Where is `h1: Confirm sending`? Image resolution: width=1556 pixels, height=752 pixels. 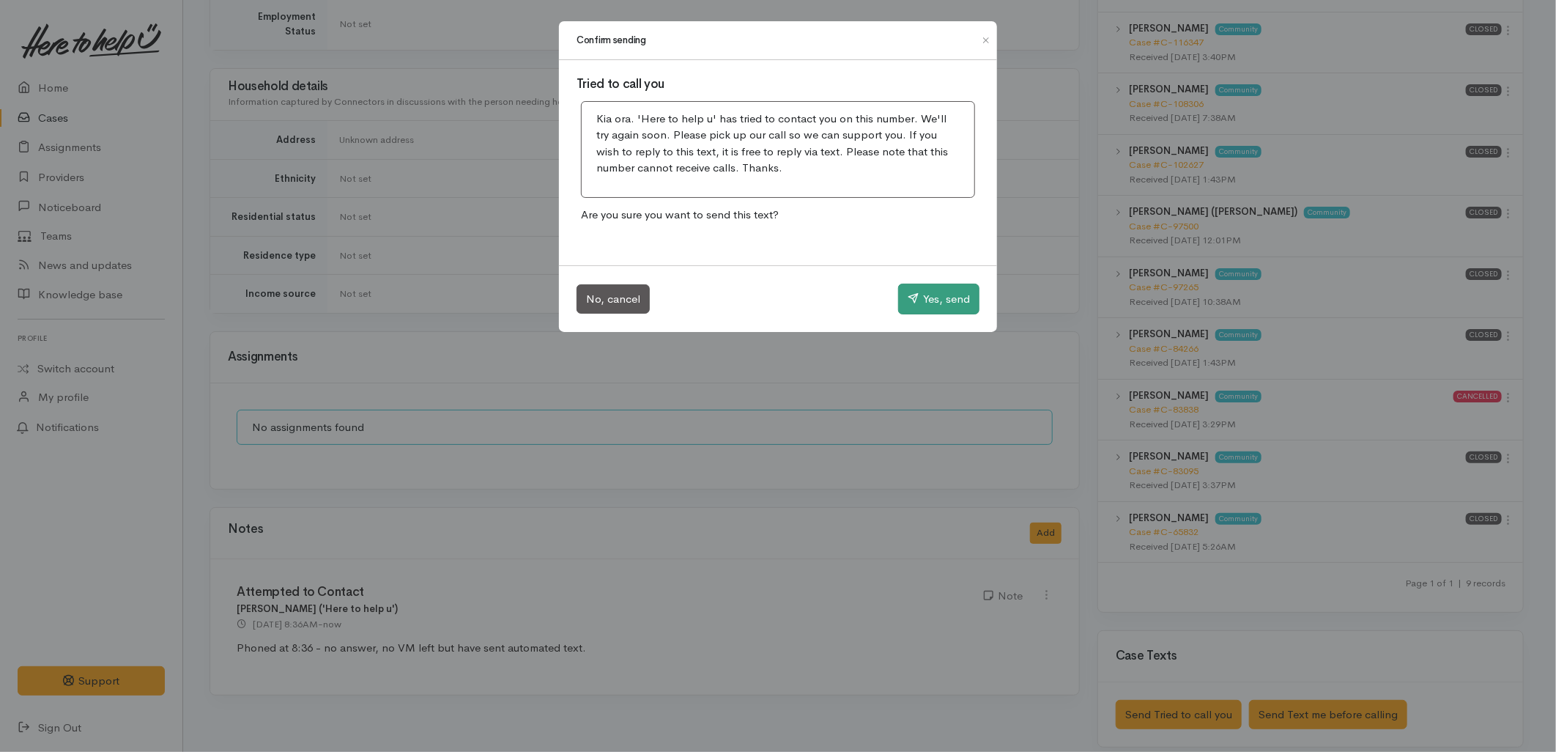
h1: Confirm sending is located at coordinates (611, 40).